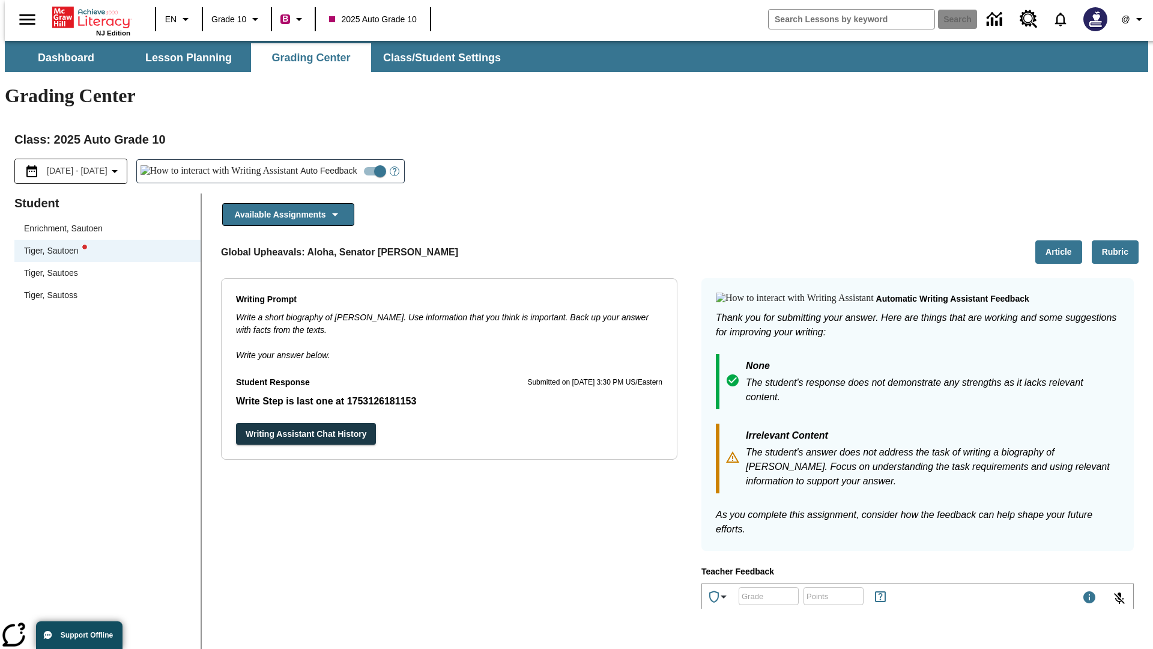 Image resolution: width=1153 pixels, height=649 pixels. What do you see at coordinates (1029, 19) in the screenshot?
I see `a: Resource Center, Will open in new tab` at bounding box center [1029, 19].